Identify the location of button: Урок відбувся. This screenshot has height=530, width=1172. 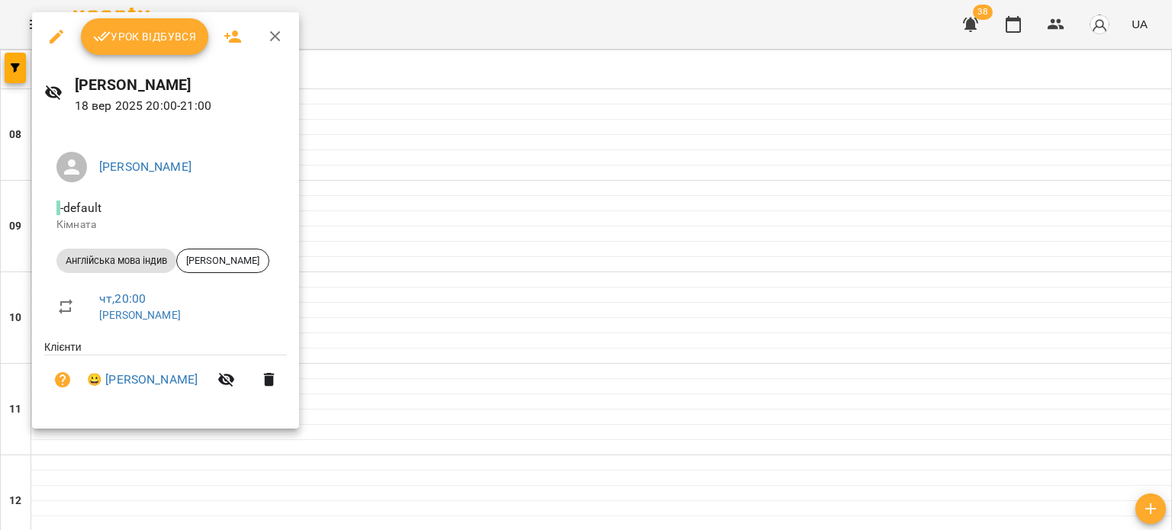
(145, 37).